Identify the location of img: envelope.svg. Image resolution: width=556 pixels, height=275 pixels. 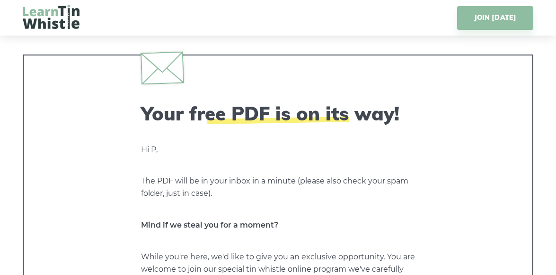
(162, 68).